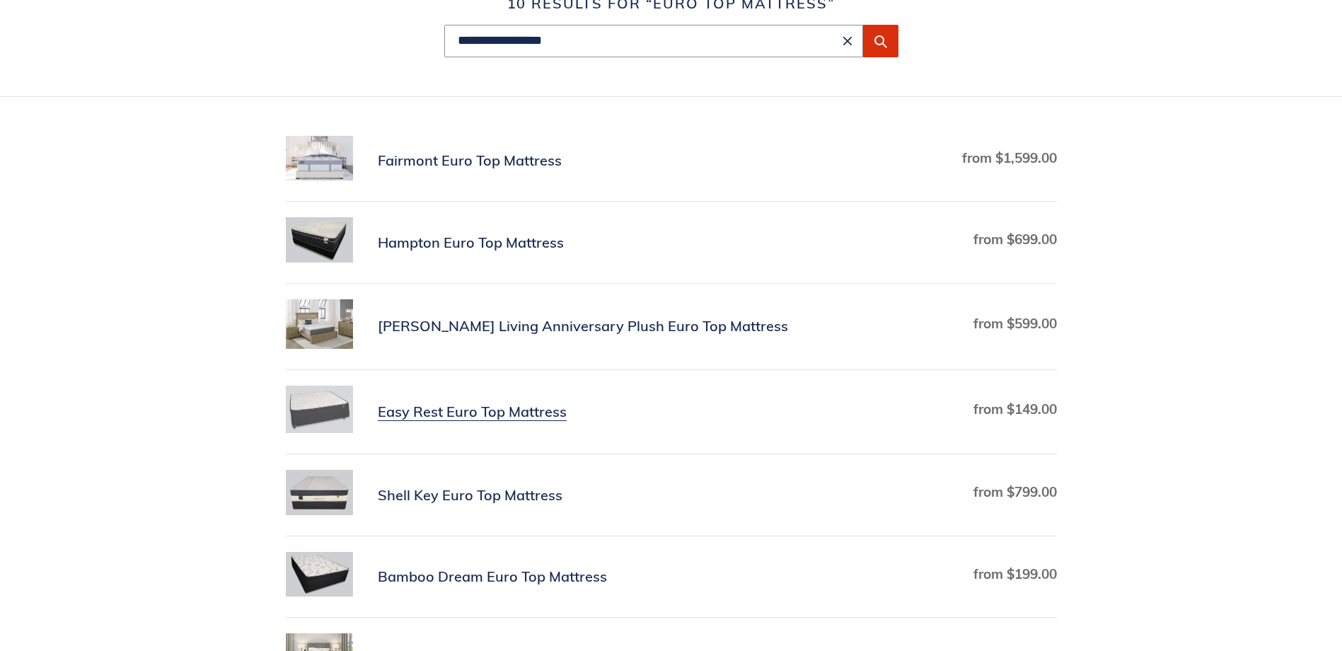  Describe the element at coordinates (654, 41) in the screenshot. I see `input: Search` at that location.